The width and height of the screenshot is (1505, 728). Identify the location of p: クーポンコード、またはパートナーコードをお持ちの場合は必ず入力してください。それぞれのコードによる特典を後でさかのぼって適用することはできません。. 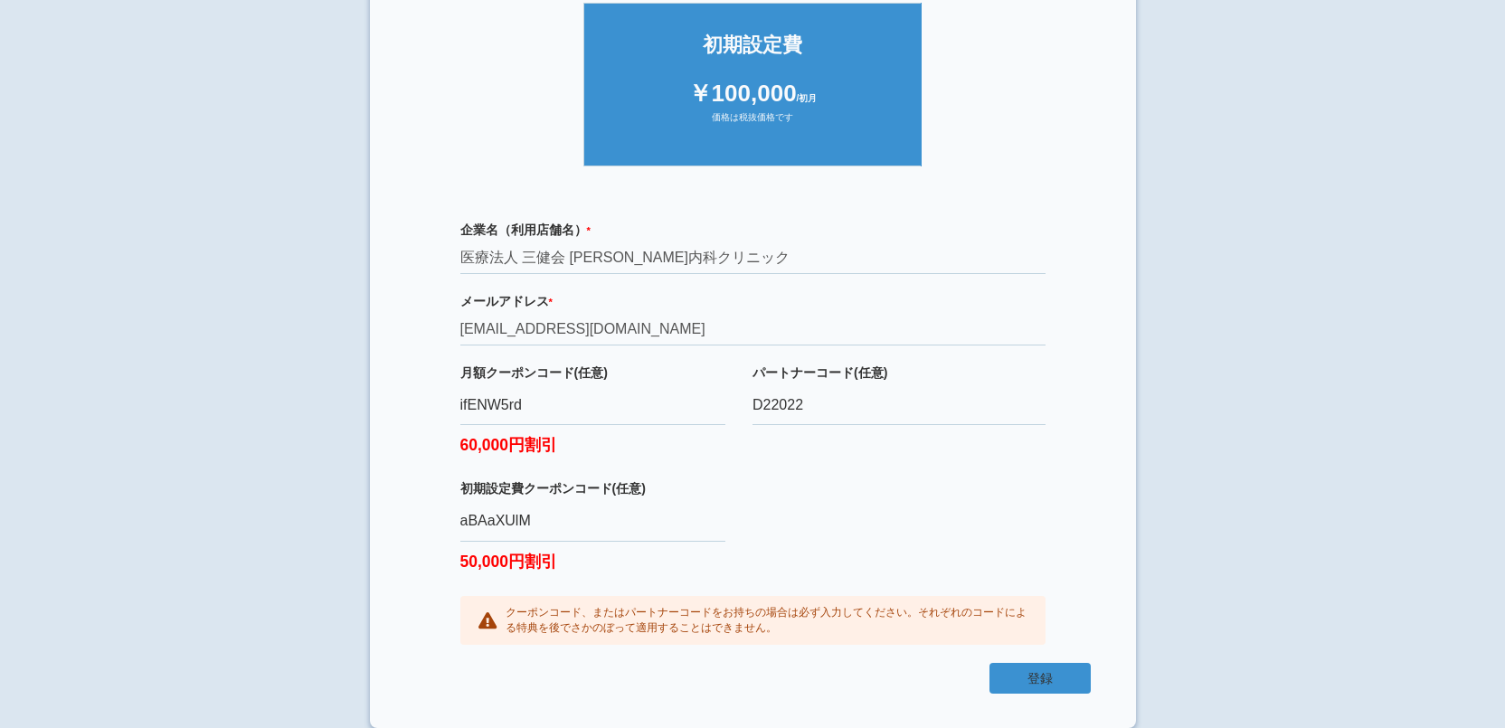
(766, 620).